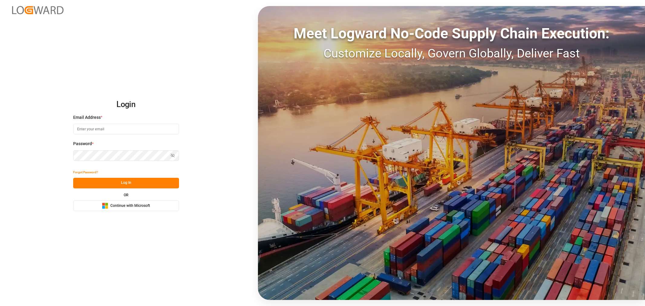  I want to click on h2: Login, so click(126, 105).